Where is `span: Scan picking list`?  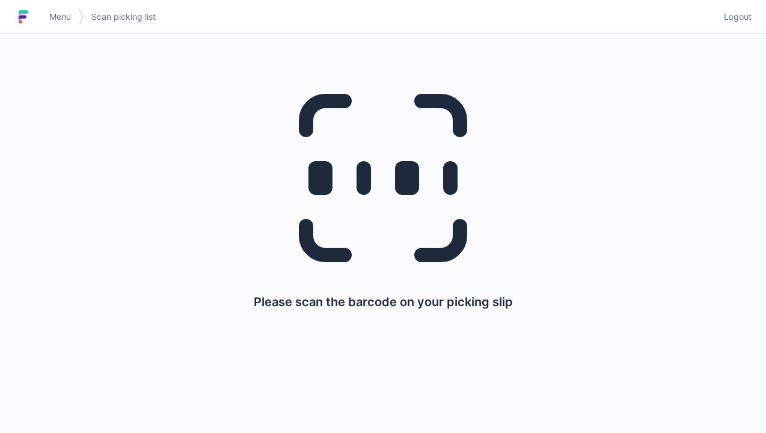 span: Scan picking list is located at coordinates (123, 17).